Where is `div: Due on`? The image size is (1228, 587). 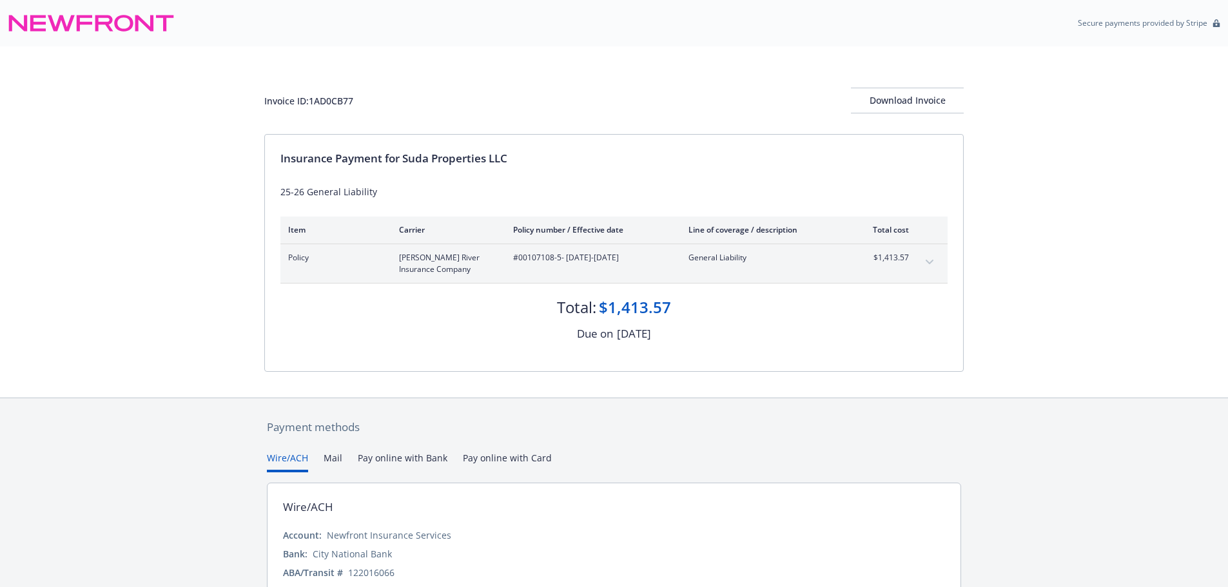
div: Due on is located at coordinates (595, 334).